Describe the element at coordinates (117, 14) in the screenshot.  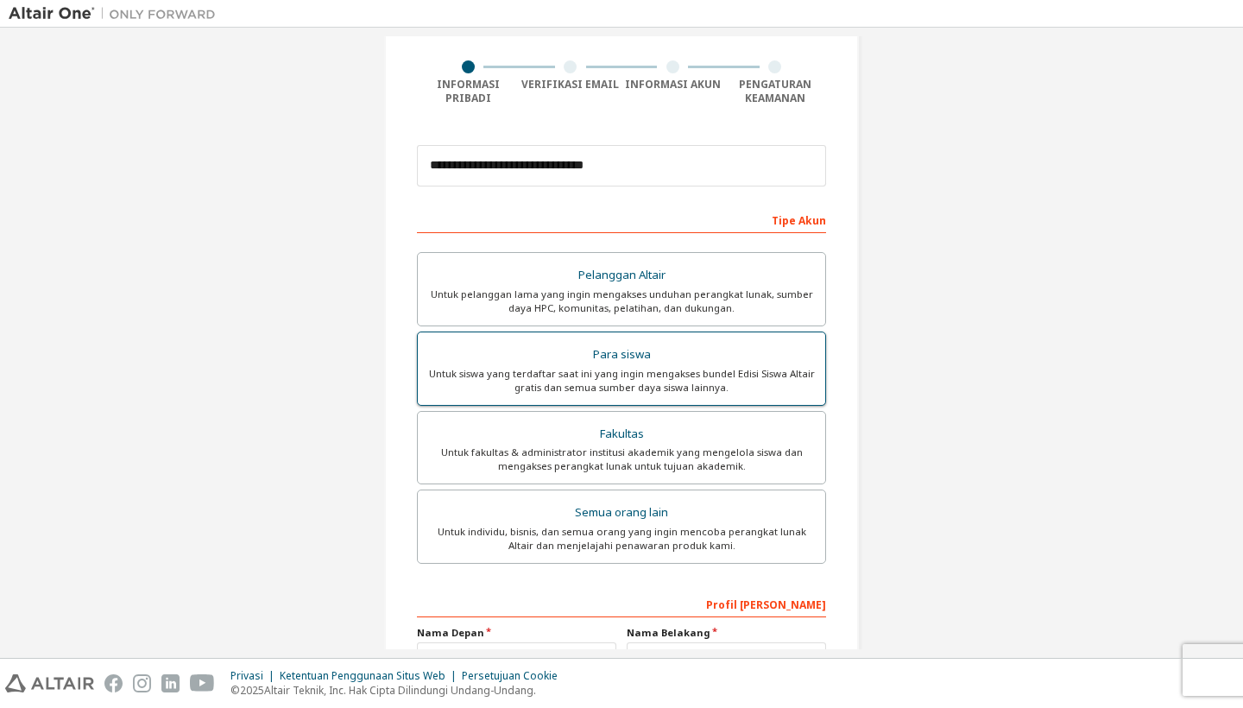
I see `img: Altair Satu` at that location.